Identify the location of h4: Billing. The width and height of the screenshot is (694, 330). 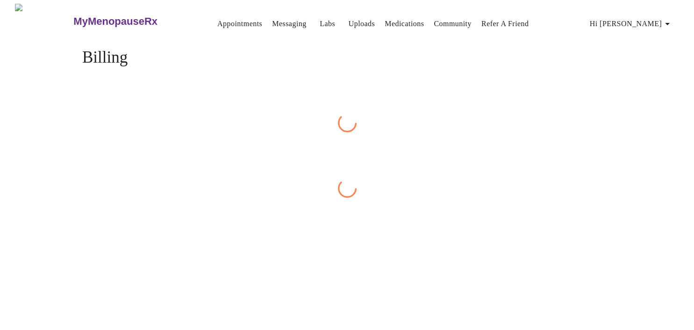
(347, 57).